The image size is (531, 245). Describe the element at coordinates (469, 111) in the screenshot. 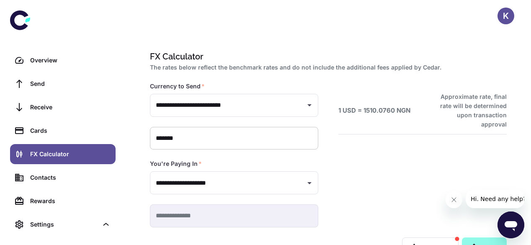

I see `h6: Approximate rate, final rate will be determined upon transaction approval` at that location.